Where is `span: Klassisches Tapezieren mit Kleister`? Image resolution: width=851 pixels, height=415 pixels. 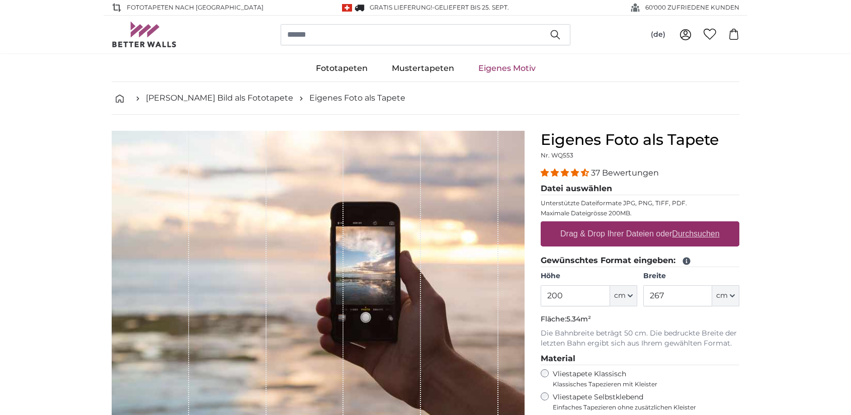 span: Klassisches Tapezieren mit Kleister is located at coordinates (642, 384).